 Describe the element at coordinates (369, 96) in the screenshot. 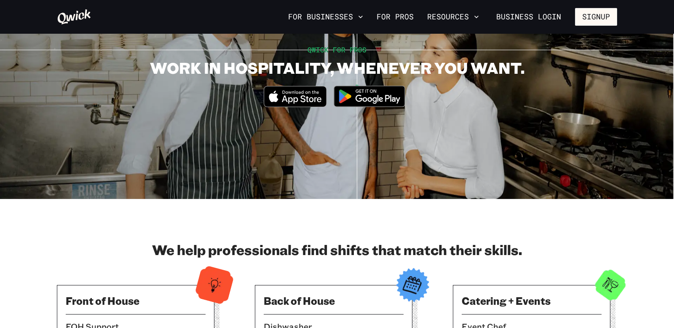

I see `img: Get it on Google Play` at that location.